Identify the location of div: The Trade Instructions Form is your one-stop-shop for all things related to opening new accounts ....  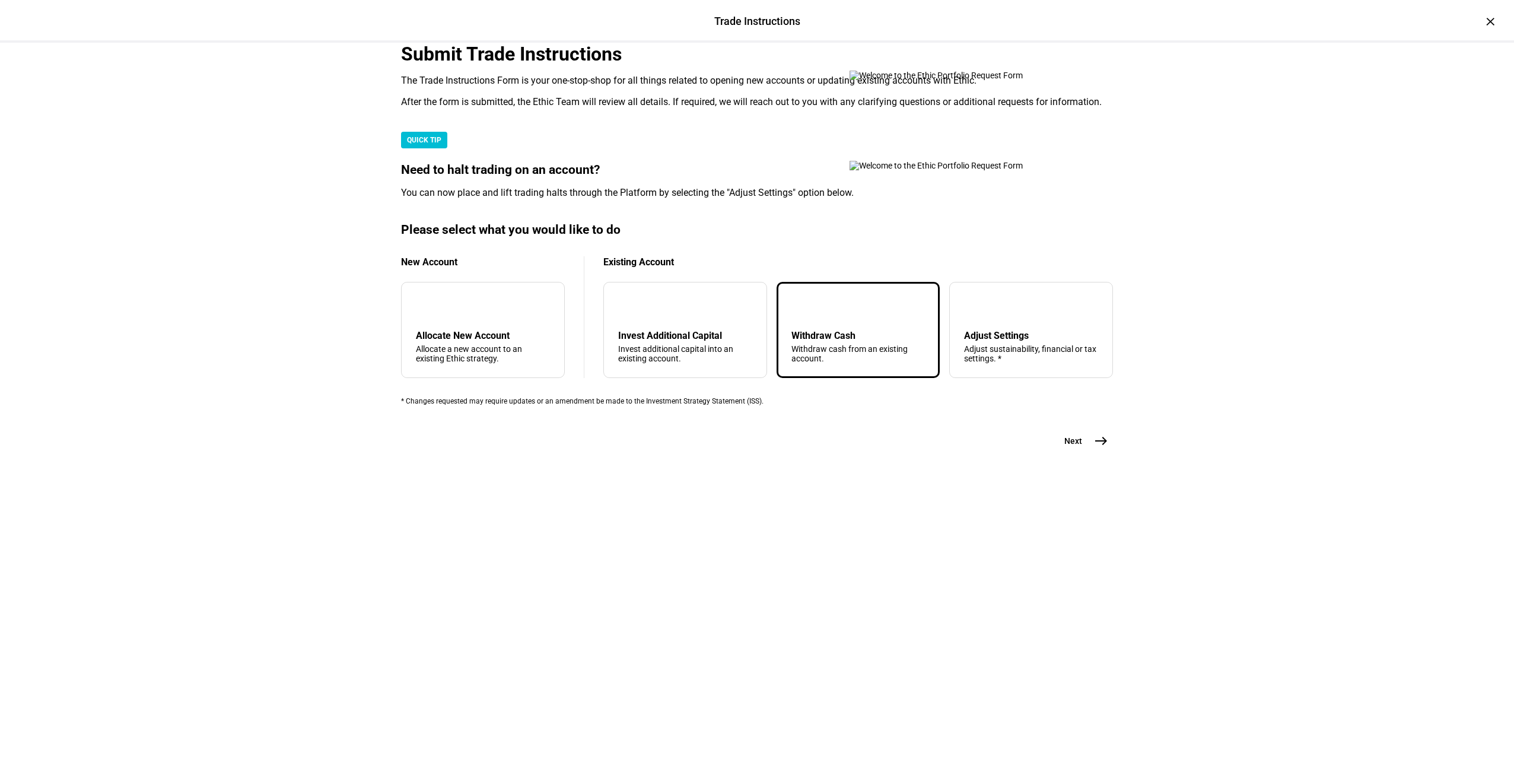
(757, 81).